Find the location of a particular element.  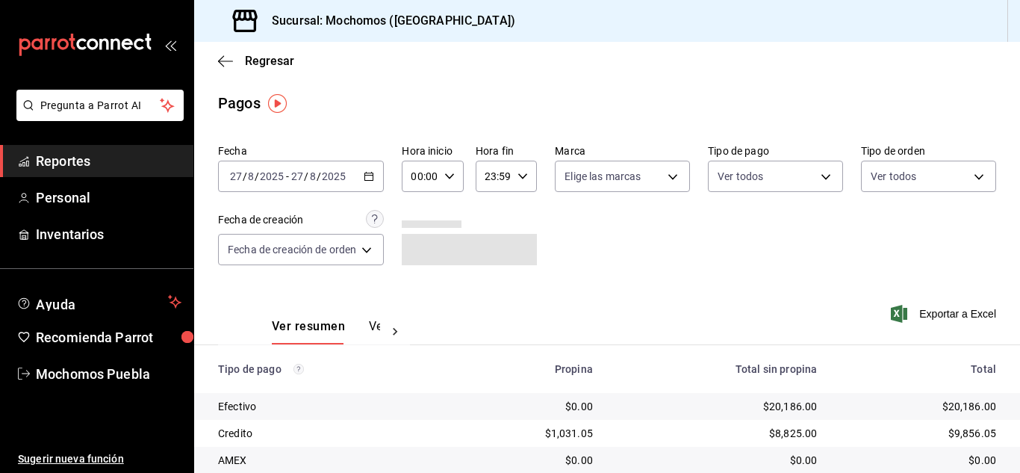

div: Propina is located at coordinates (528, 369).